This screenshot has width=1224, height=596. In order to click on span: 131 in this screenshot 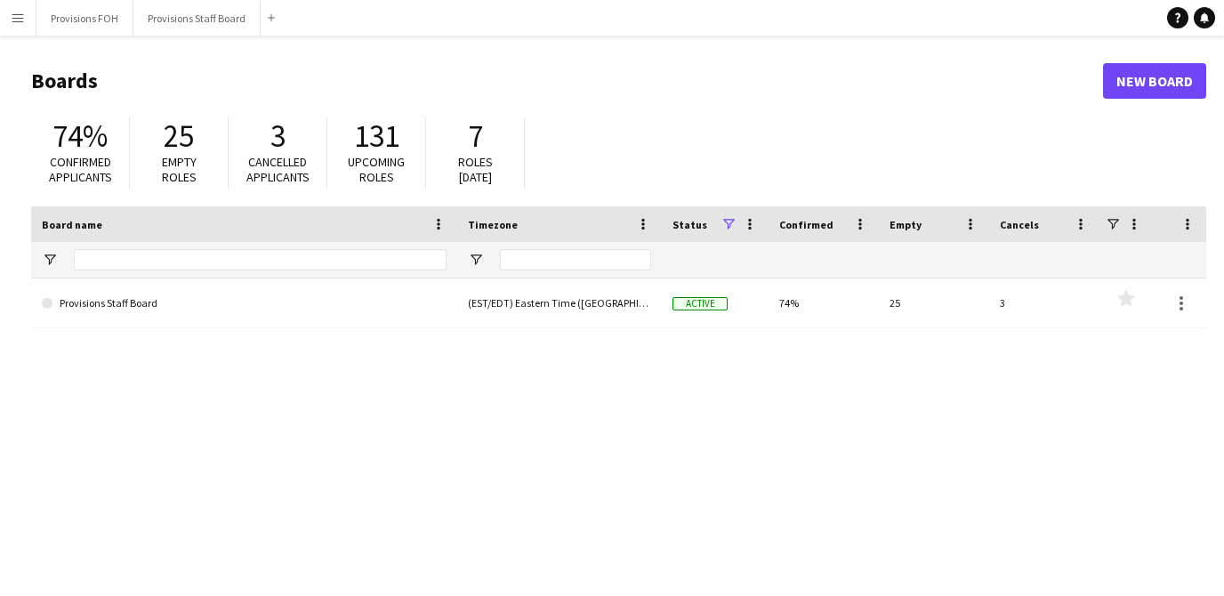, I will do `click(376, 136)`.